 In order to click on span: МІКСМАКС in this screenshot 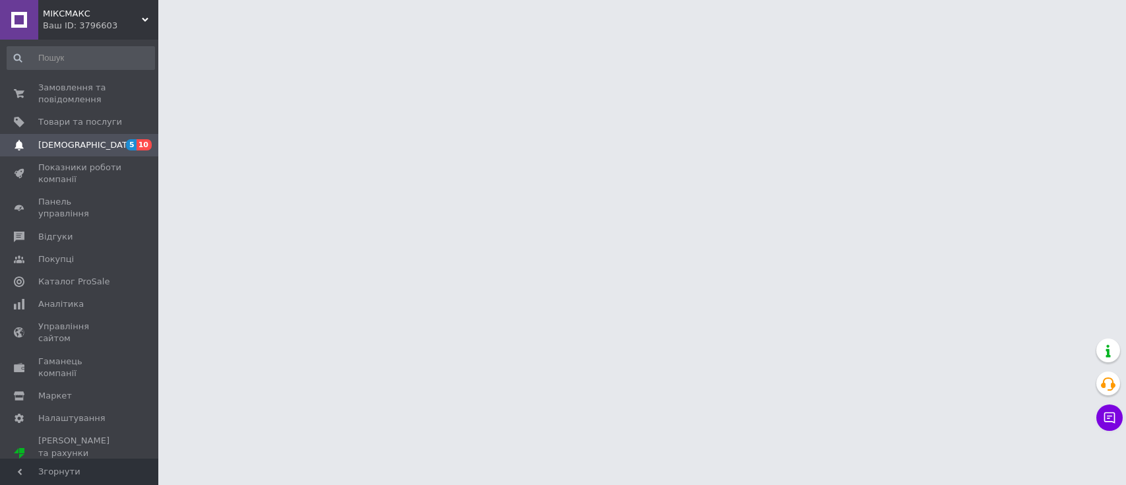, I will do `click(92, 14)`.